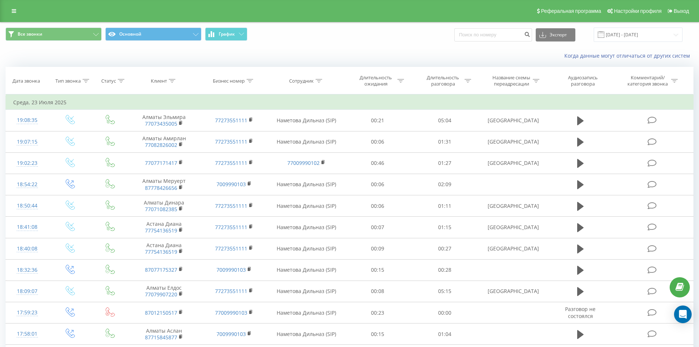 This screenshot has height=347, width=699. I want to click on a: Когда данные могут отличаться от других систем, so click(629, 55).